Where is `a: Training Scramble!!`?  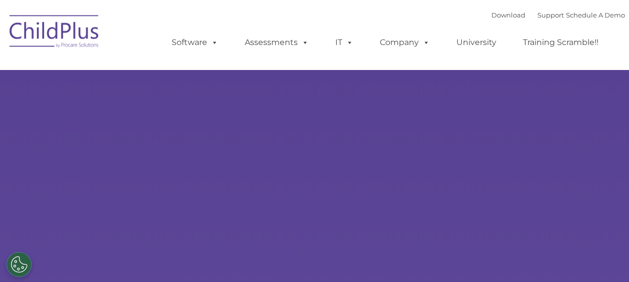
a: Training Scramble!! is located at coordinates (561, 43).